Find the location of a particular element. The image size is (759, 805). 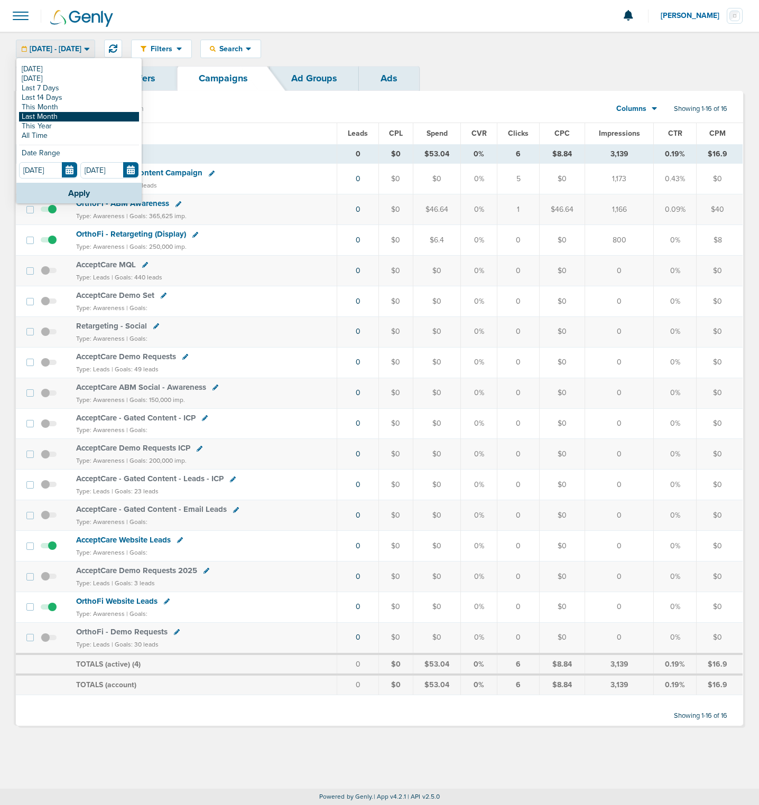

span: CPM is located at coordinates (717, 133).